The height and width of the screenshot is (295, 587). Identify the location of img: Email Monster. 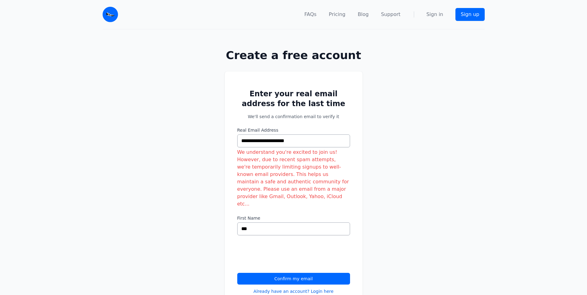
(110, 14).